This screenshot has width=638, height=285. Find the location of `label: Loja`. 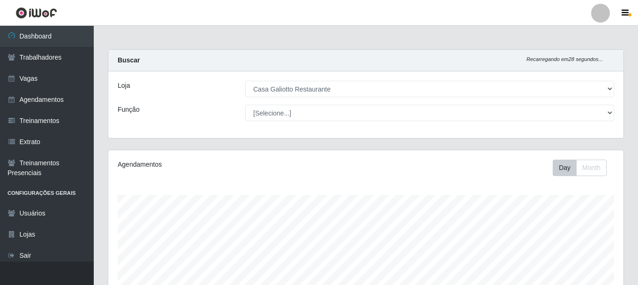

label: Loja is located at coordinates (124, 85).